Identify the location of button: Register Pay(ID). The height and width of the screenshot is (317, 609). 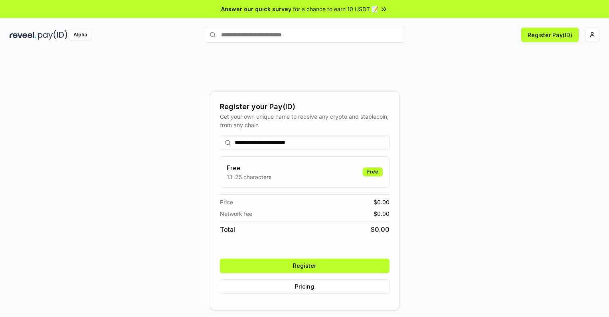
(550, 35).